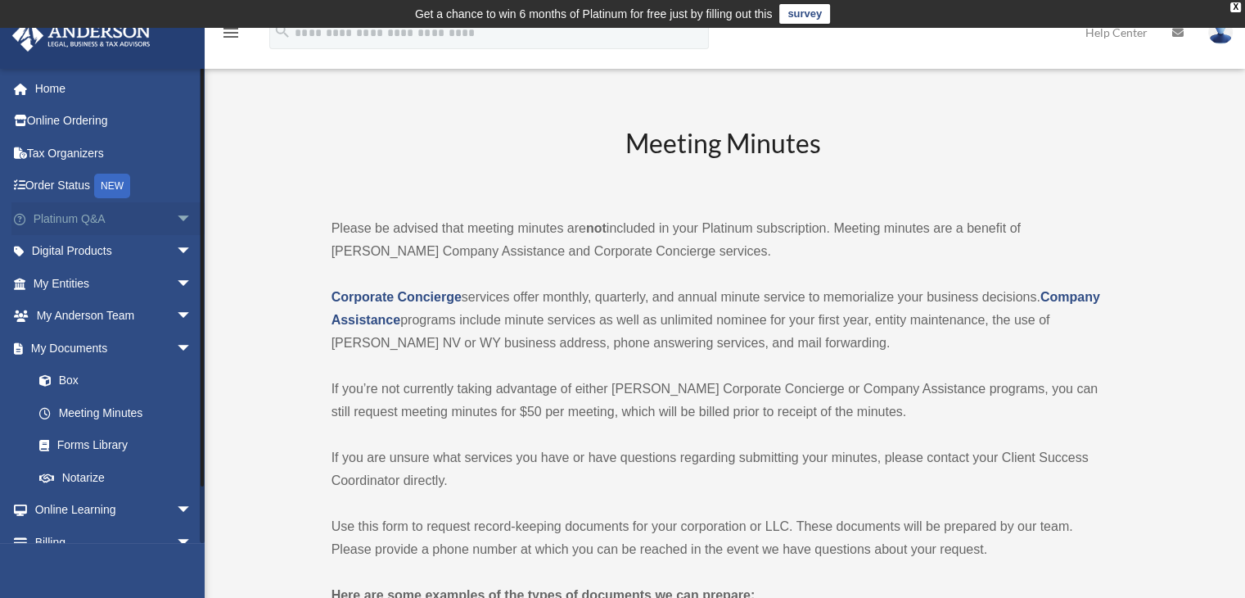 The width and height of the screenshot is (1245, 598). I want to click on img: User Pic, so click(1221, 32).